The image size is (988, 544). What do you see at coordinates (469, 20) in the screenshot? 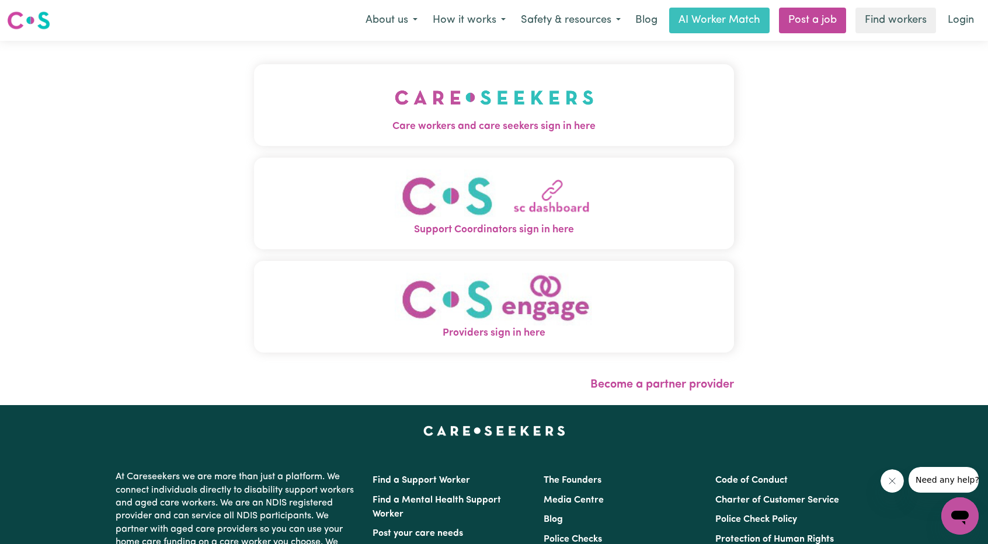
I see `button: How it works` at bounding box center [469, 20].